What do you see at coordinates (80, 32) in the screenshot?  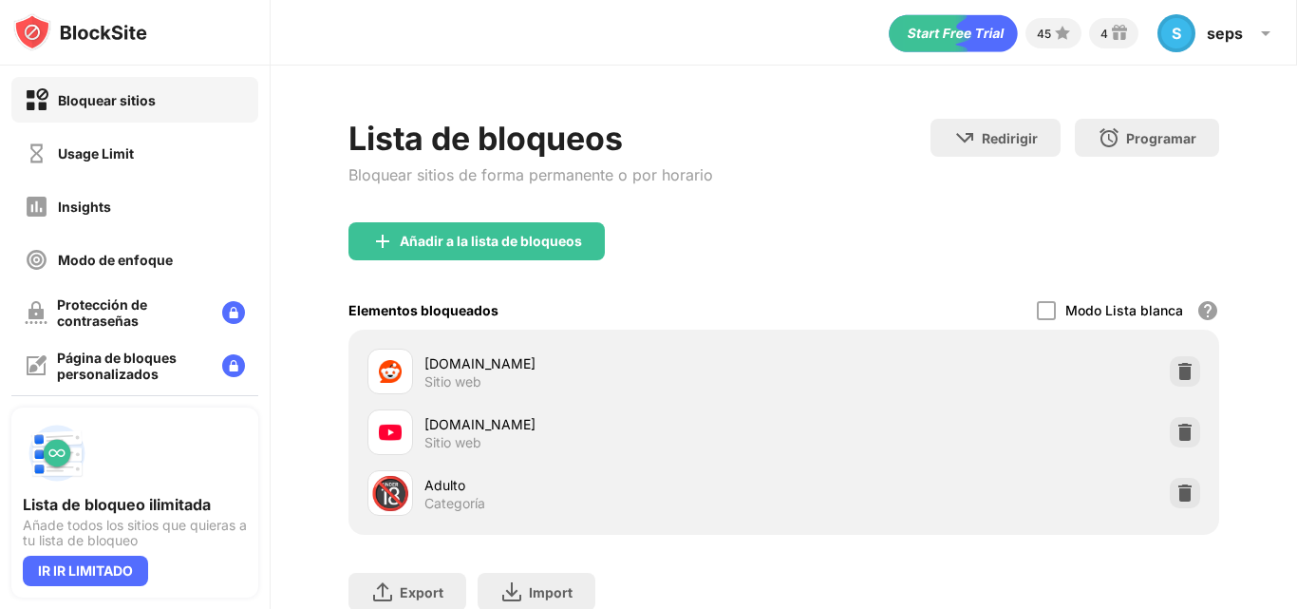 I see `img: logo-blocksite.svg` at bounding box center [80, 32].